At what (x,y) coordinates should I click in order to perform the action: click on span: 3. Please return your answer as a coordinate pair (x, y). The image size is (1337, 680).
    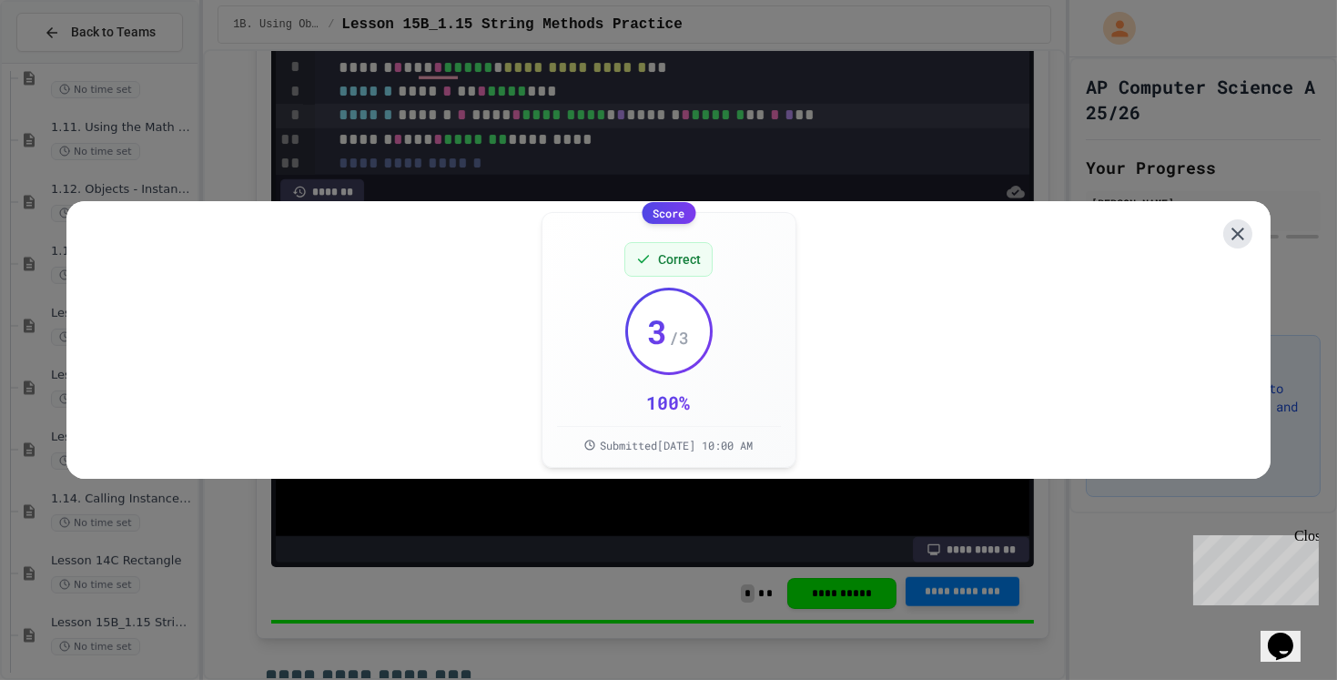
    Looking at the image, I should click on (658, 331).